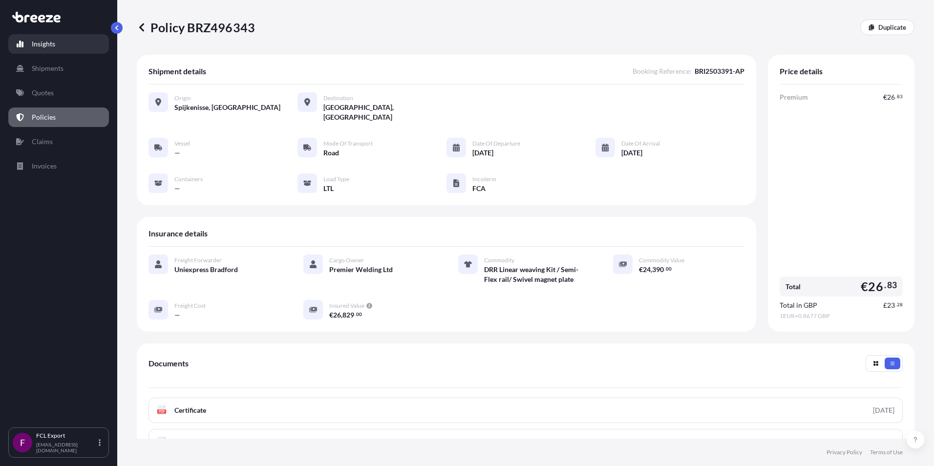 The width and height of the screenshot is (934, 466). I want to click on span: Date of Departure, so click(496, 144).